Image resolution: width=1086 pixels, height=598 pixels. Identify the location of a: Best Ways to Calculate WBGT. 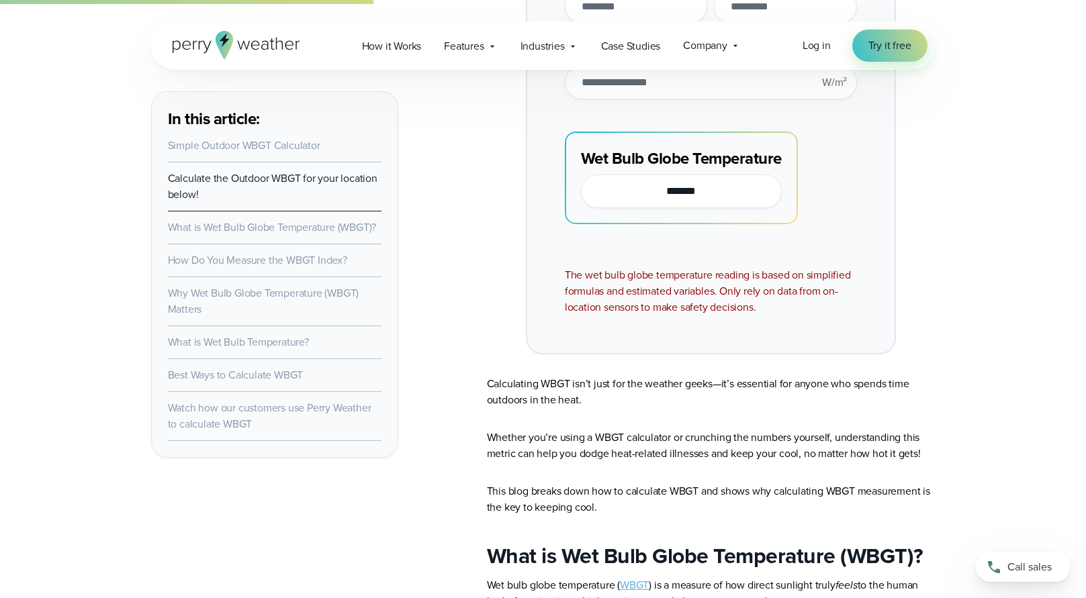
(236, 375).